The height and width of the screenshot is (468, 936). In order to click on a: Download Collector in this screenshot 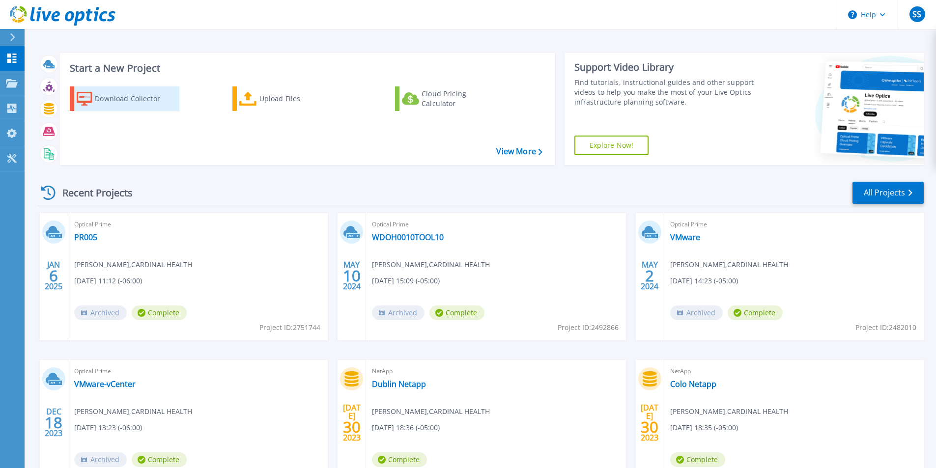, I will do `click(124, 99)`.